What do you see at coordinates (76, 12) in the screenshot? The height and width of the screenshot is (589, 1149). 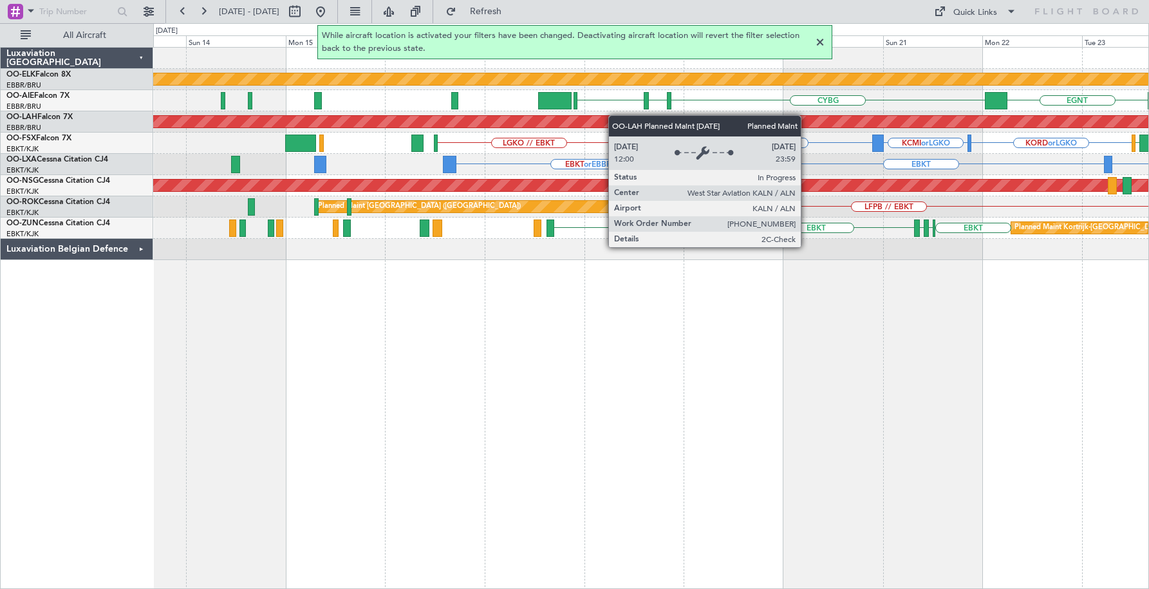 I see `input: Trip Number` at bounding box center [76, 12].